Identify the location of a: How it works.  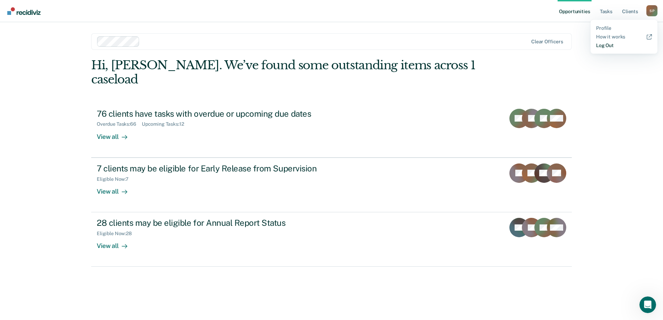
(623, 37).